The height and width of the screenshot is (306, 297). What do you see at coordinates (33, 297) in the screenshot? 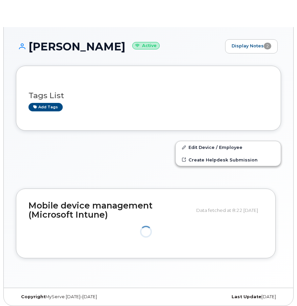
I see `strong: Copyright` at bounding box center [33, 297].